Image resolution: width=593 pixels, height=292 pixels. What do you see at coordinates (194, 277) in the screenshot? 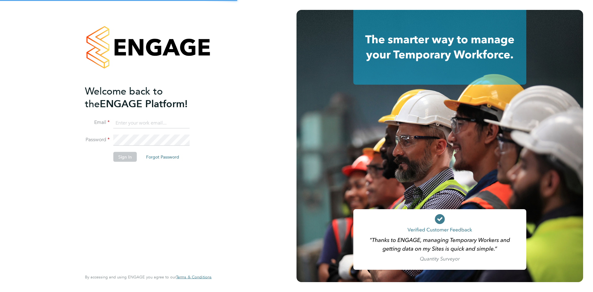
I see `span: Terms & Conditions` at bounding box center [194, 277].